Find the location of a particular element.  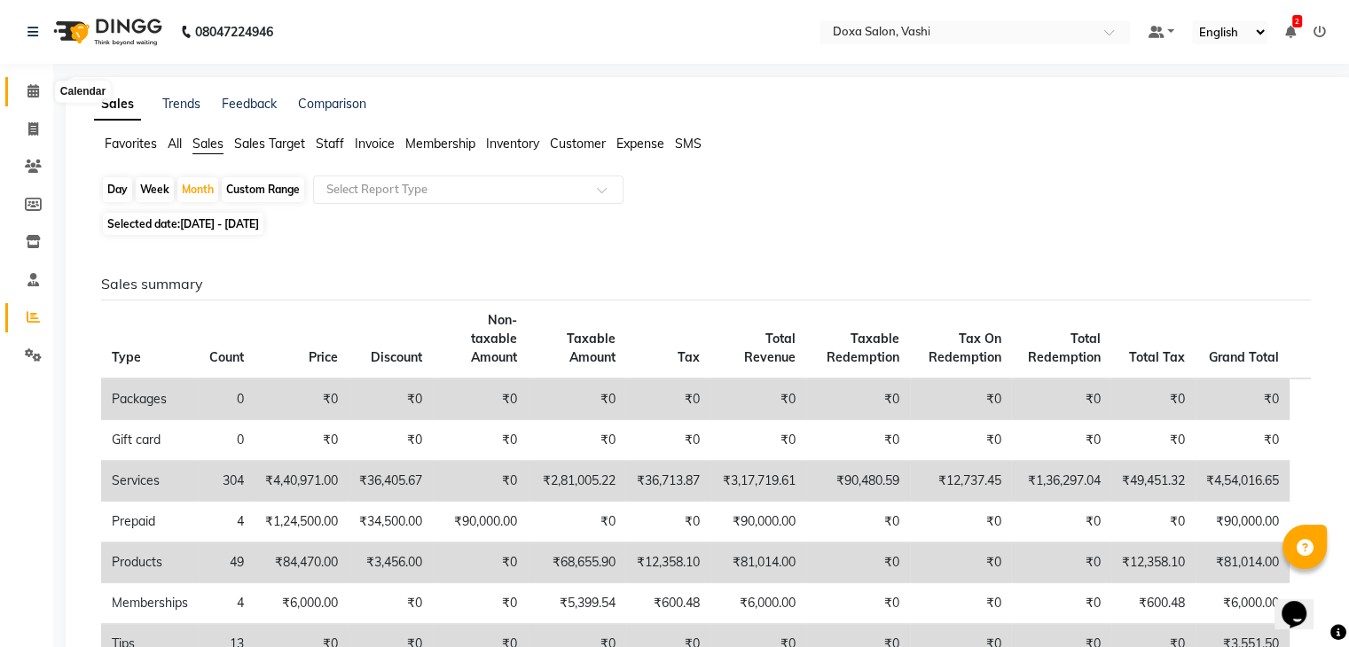

div: Week is located at coordinates (154, 190).